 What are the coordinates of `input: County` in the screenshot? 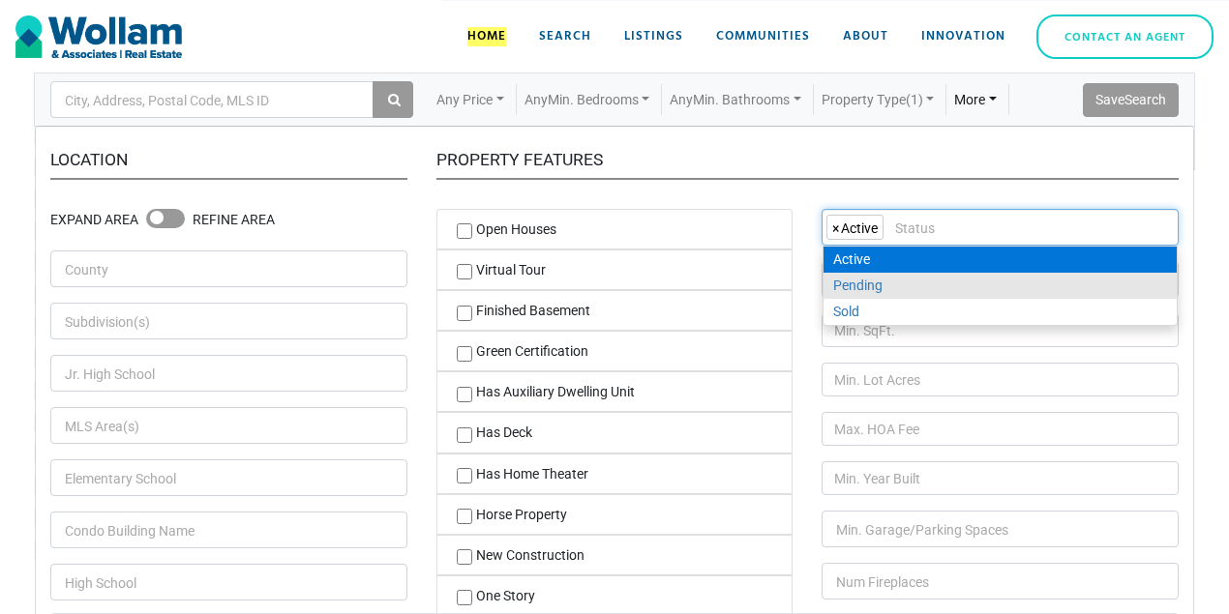 It's located at (94, 270).